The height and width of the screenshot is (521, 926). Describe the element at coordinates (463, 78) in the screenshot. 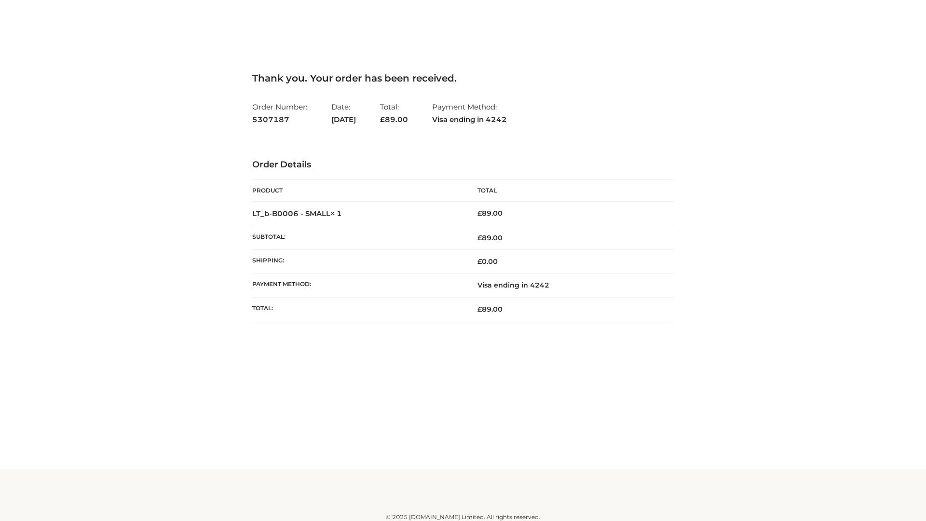

I see `h3: Thank you. Your order has been received.` at that location.